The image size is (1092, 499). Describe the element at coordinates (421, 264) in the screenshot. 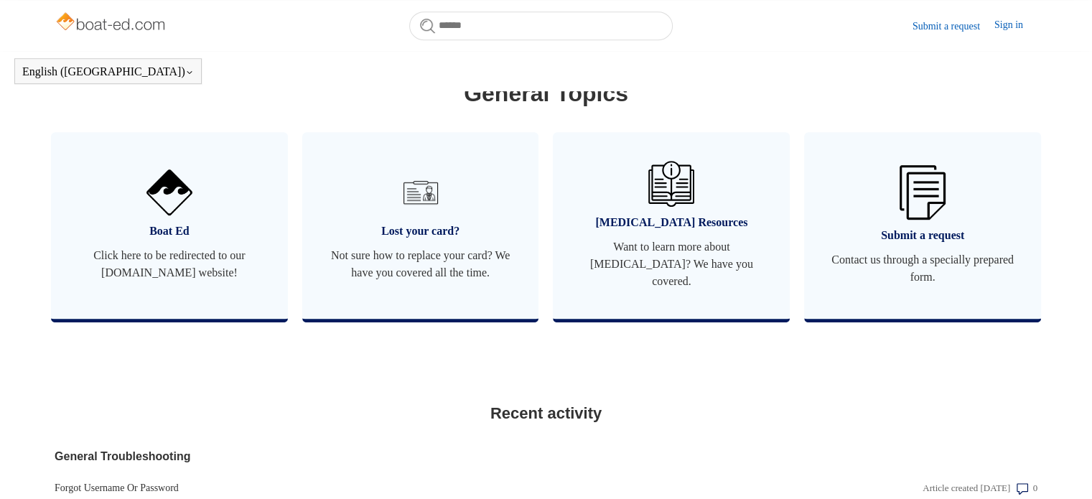

I see `span: Not sure how to replace your card? We have you covered all the time.` at that location.